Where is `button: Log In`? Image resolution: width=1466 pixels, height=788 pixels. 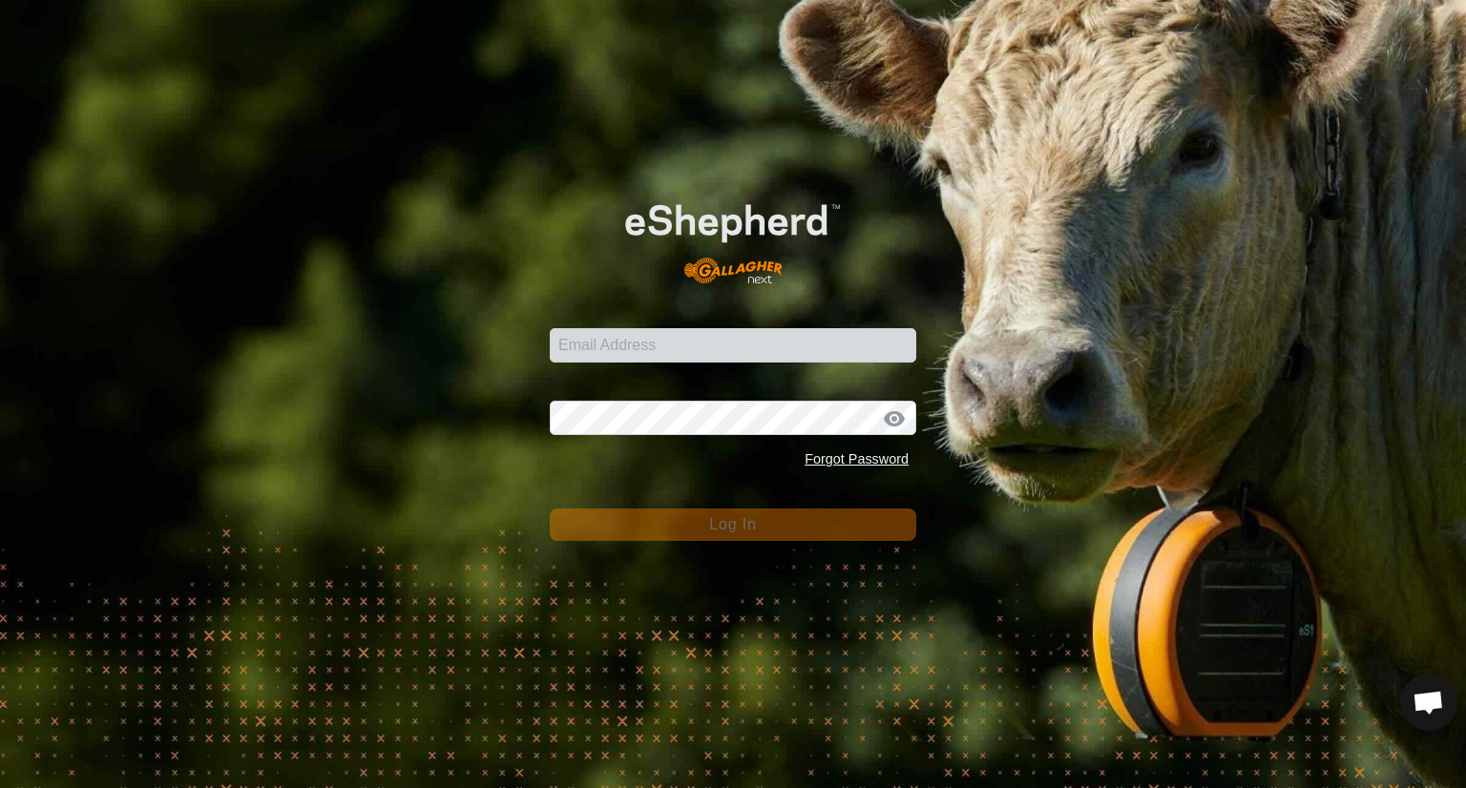 button: Log In is located at coordinates (733, 525).